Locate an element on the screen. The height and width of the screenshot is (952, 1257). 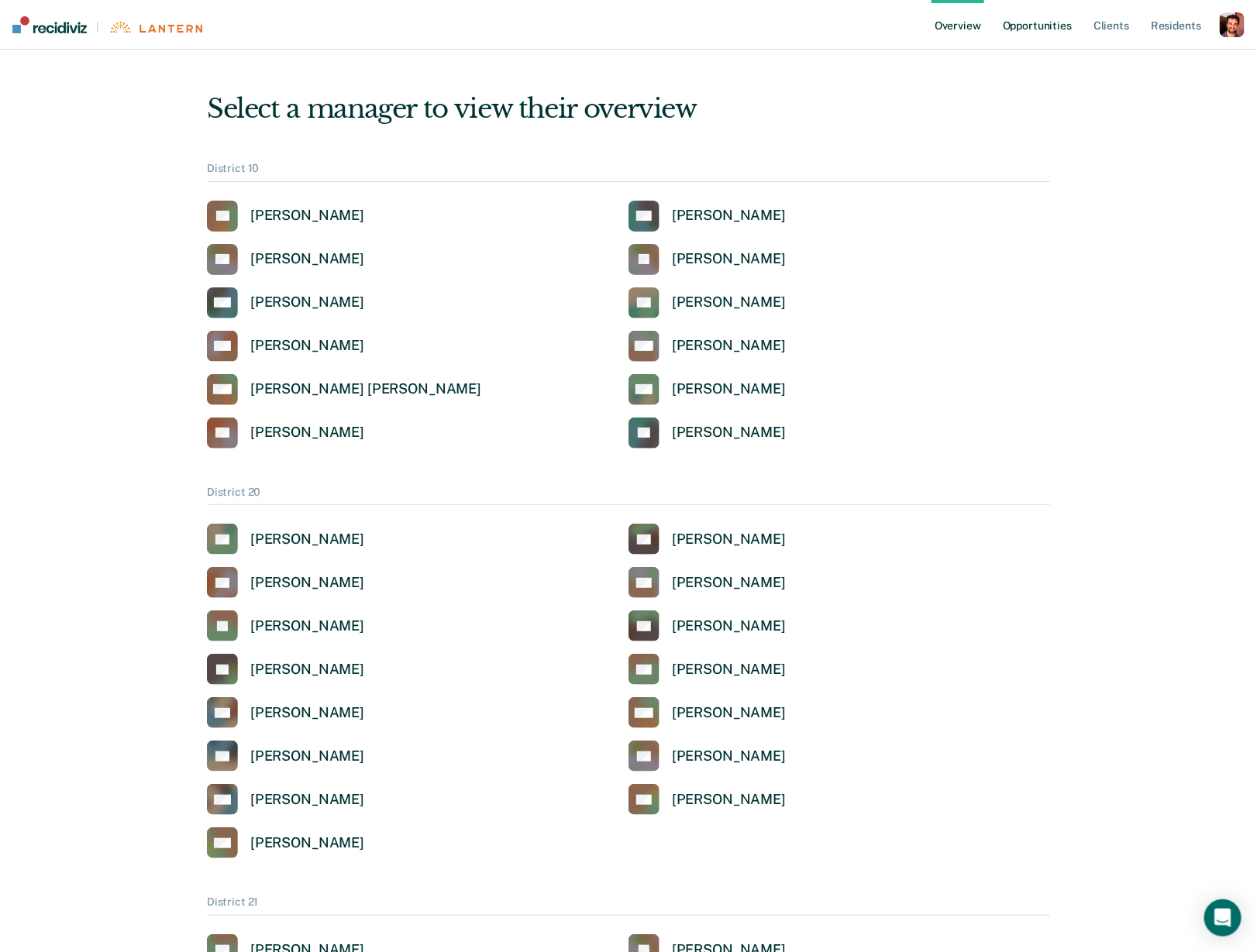
img: Lantern is located at coordinates (155, 27).